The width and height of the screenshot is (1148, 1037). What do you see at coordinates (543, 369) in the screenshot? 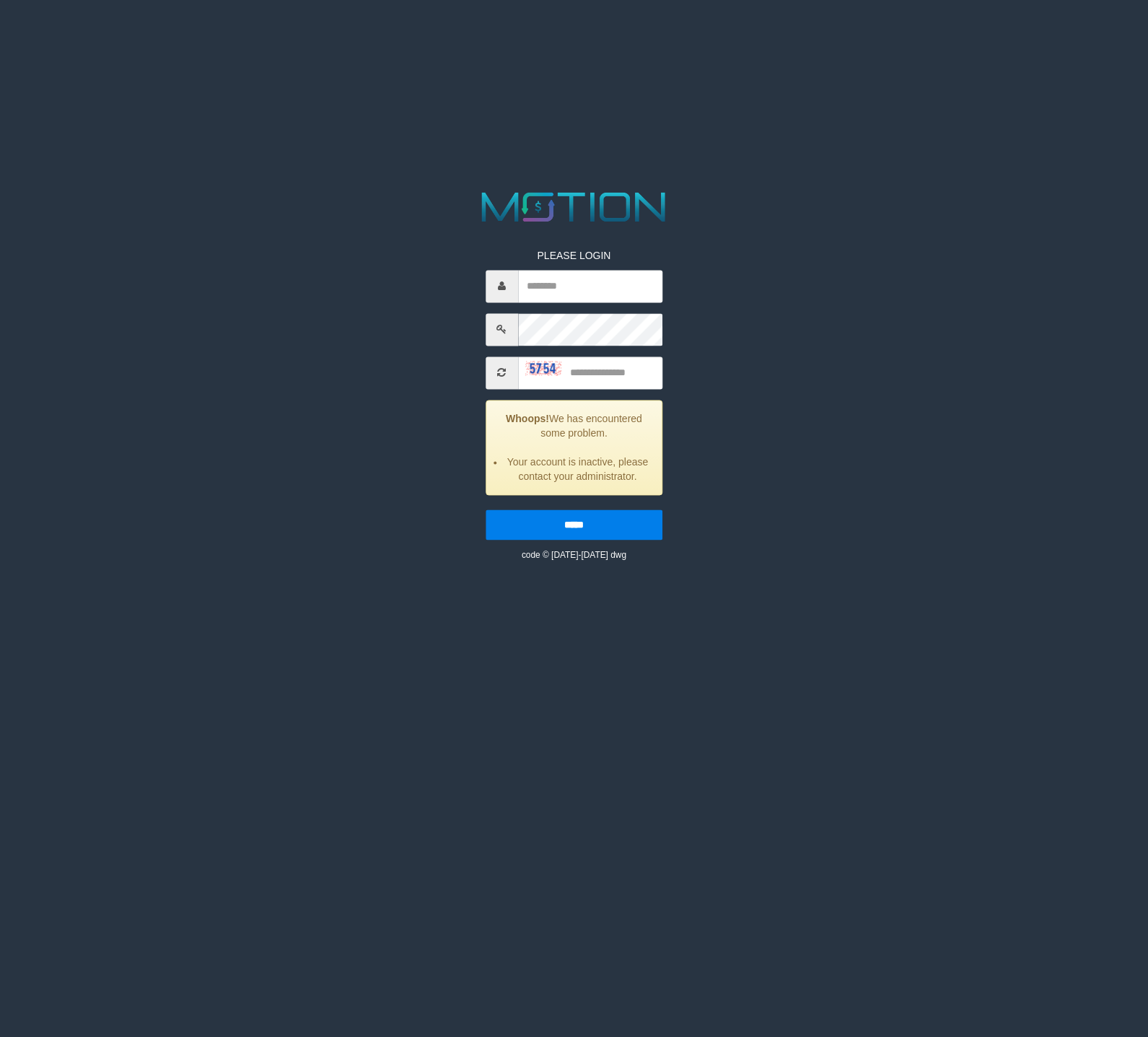
I see `img: captcha` at bounding box center [543, 369].